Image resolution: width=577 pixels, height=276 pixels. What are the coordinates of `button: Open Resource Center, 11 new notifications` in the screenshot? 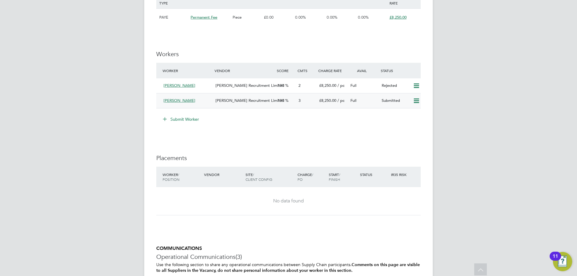 It's located at (563, 262).